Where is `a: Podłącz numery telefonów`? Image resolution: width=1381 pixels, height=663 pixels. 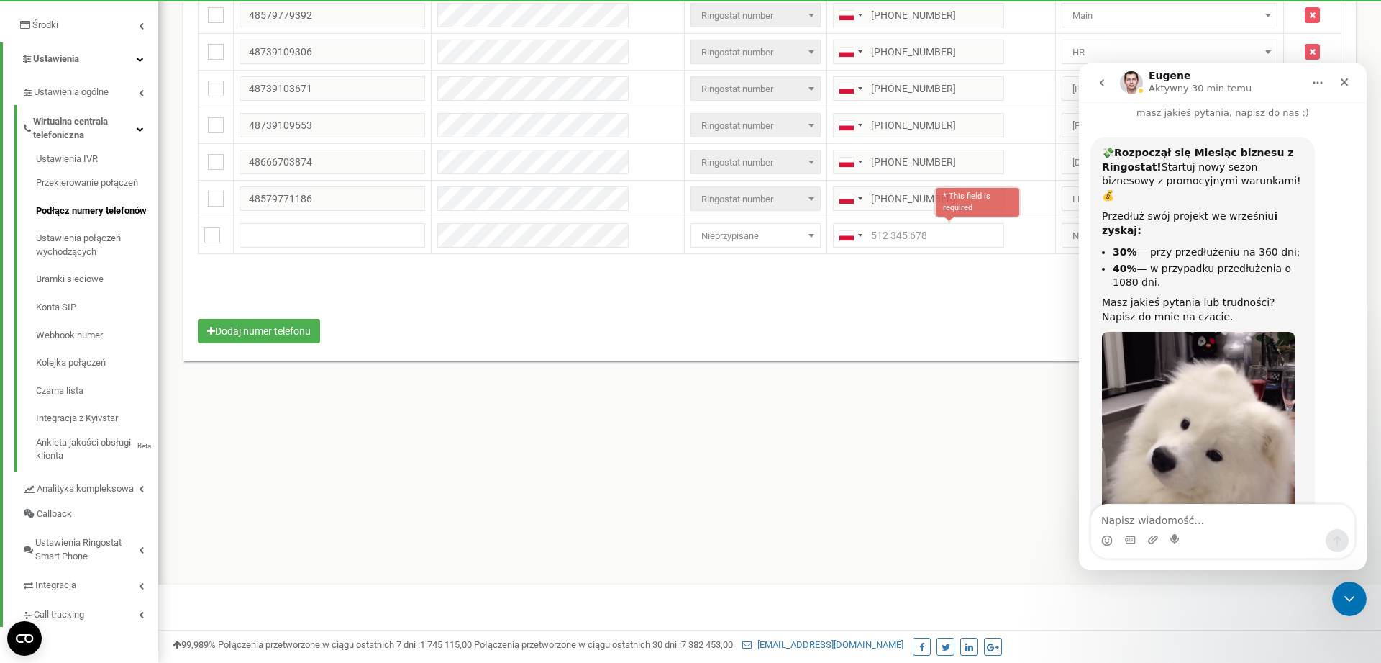 a: Podłącz numery telefonów is located at coordinates (97, 211).